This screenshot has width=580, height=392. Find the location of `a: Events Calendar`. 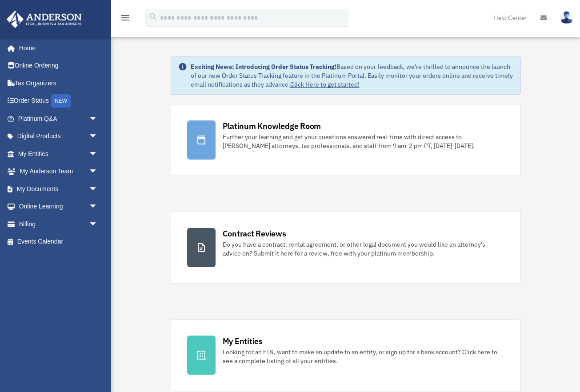

a: Events Calendar is located at coordinates (59, 242).